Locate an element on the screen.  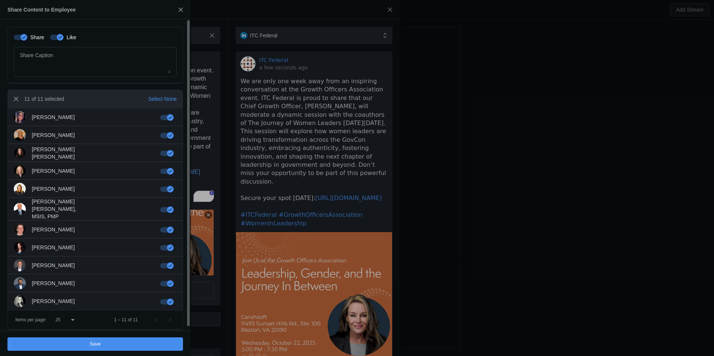
mat-label: Share Caption is located at coordinates (37, 55).